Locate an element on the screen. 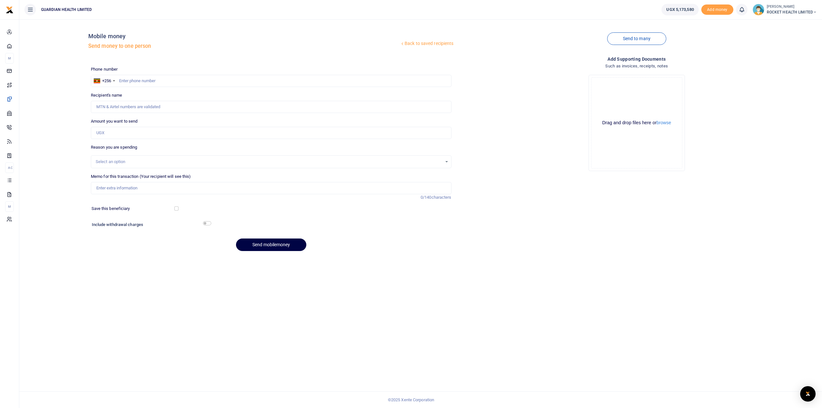 This screenshot has width=822, height=408. input: MTN & Airtel numbers are validated is located at coordinates (271, 107).